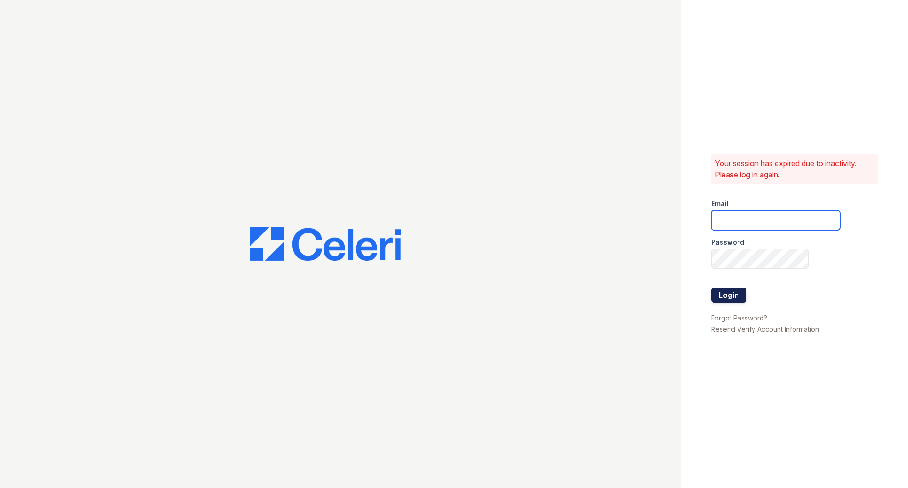 The width and height of the screenshot is (908, 488). I want to click on label: Email, so click(720, 204).